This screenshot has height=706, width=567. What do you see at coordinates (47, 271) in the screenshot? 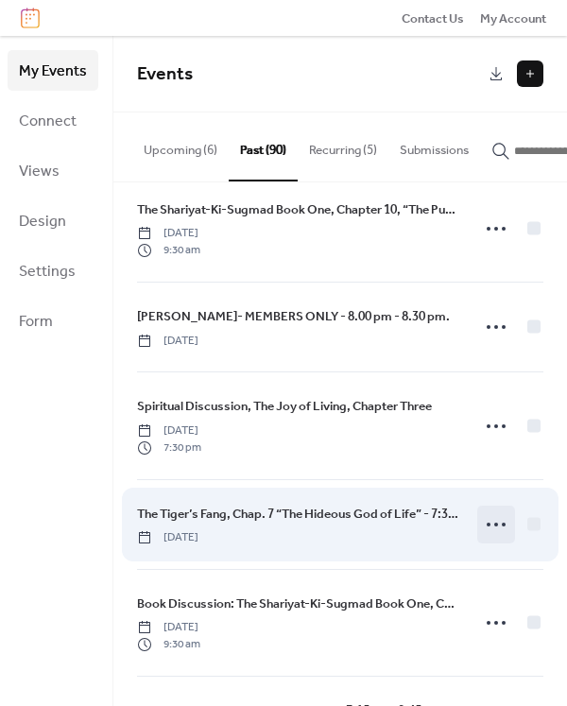
I see `span: Settings` at bounding box center [47, 271].